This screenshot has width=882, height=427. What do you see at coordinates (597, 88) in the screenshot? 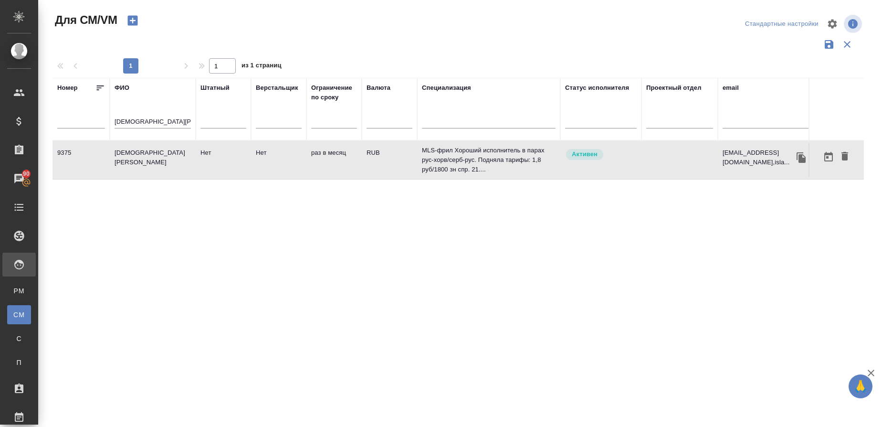
I see `div: Статус исполнителя` at bounding box center [597, 88].